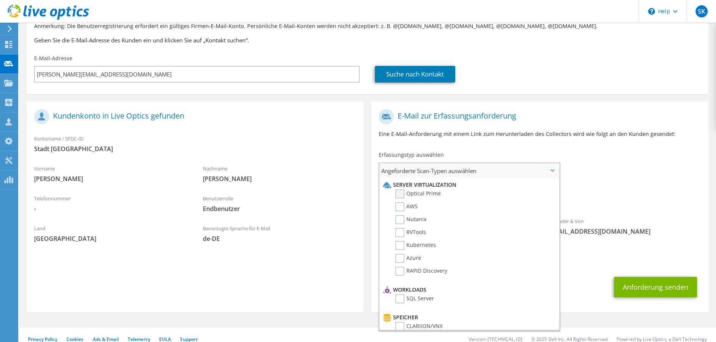 This screenshot has height=342, width=716. Describe the element at coordinates (367, 40) in the screenshot. I see `h3: Geben Sie die E-Mail-Adresse des Kunden ein und klicken Sie auf „Kontakt suchen“.` at that location.